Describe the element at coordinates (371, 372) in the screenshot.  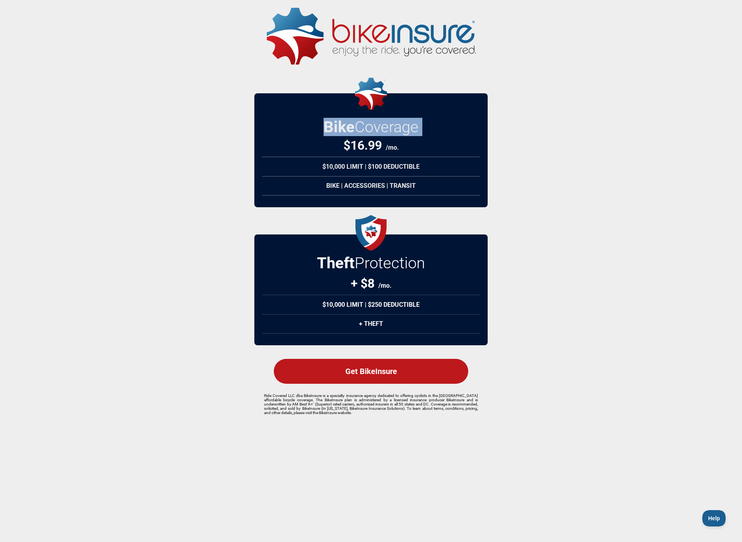
I see `div: Get BikeInsure` at that location.